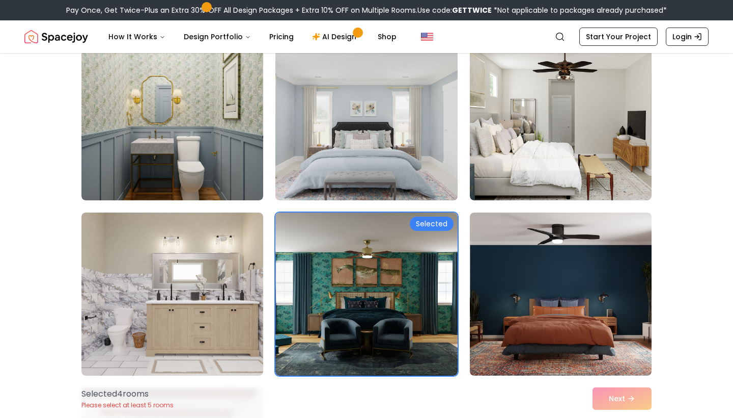  What do you see at coordinates (127, 394) in the screenshot?
I see `p: Selected 4 room s` at bounding box center [127, 394].